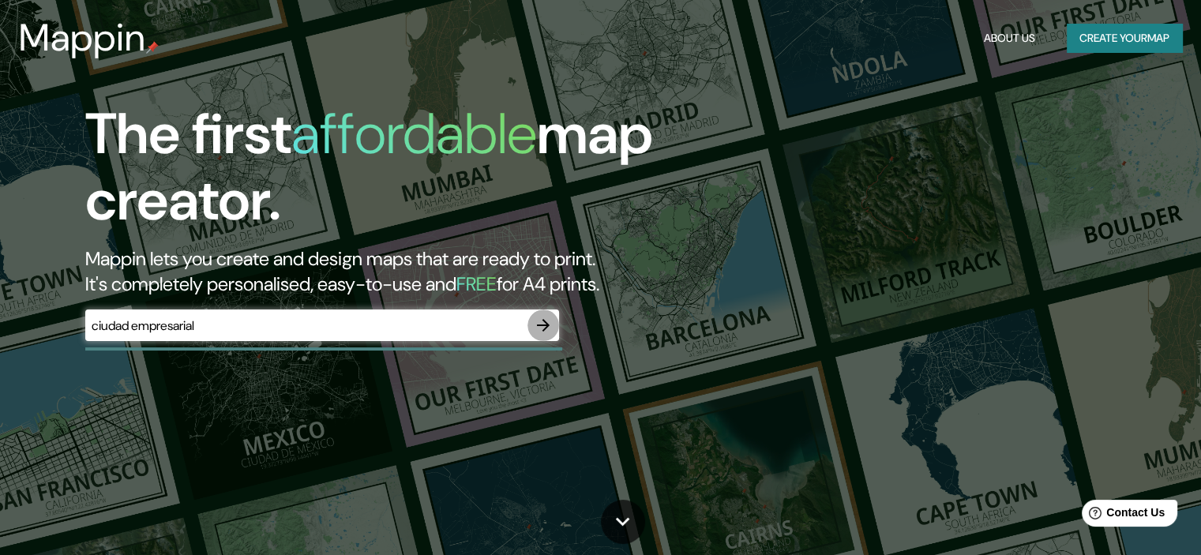 This screenshot has width=1201, height=555. I want to click on h1: The first map creator., so click(385, 174).